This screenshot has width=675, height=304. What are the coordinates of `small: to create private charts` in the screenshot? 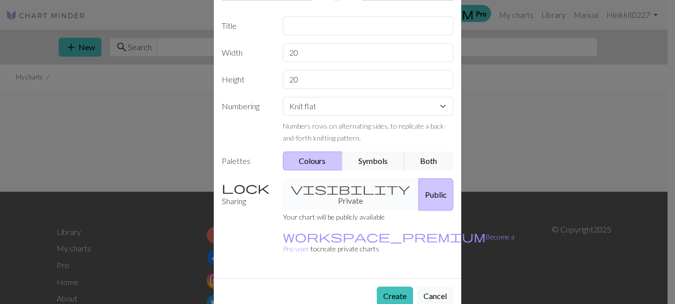 It's located at (398, 242).